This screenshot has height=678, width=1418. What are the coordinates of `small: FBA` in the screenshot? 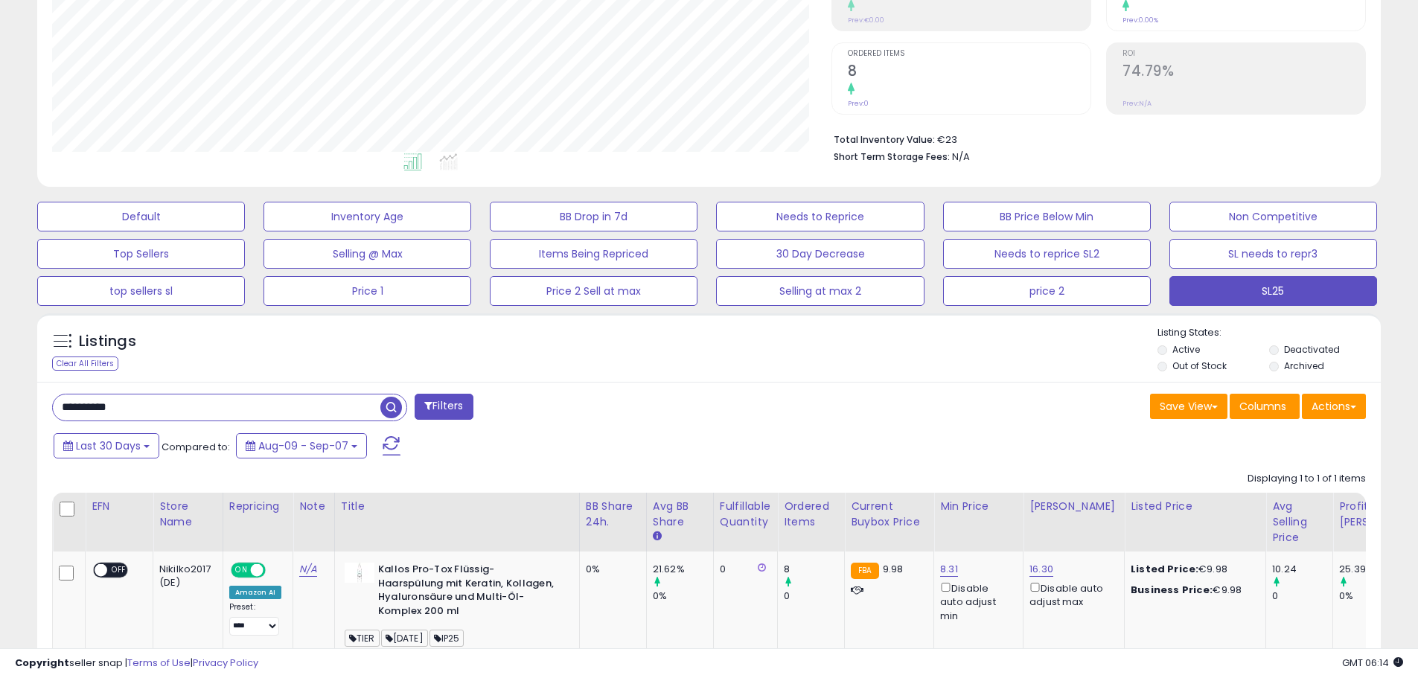 It's located at (864, 571).